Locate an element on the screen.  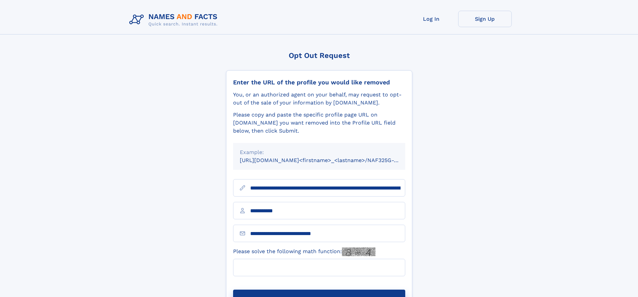
div: You, or an authorized agent on your behalf, may request to opt-out of the sale of your informatio... is located at coordinates (319, 99).